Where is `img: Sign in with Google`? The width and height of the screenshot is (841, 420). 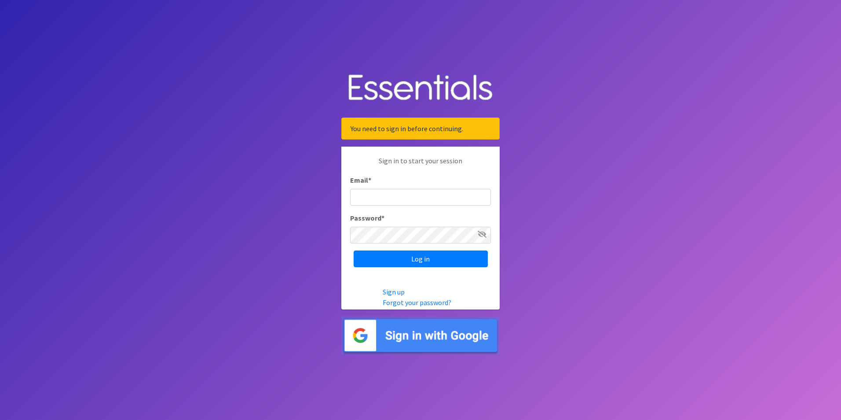 img: Sign in with Google is located at coordinates (420, 335).